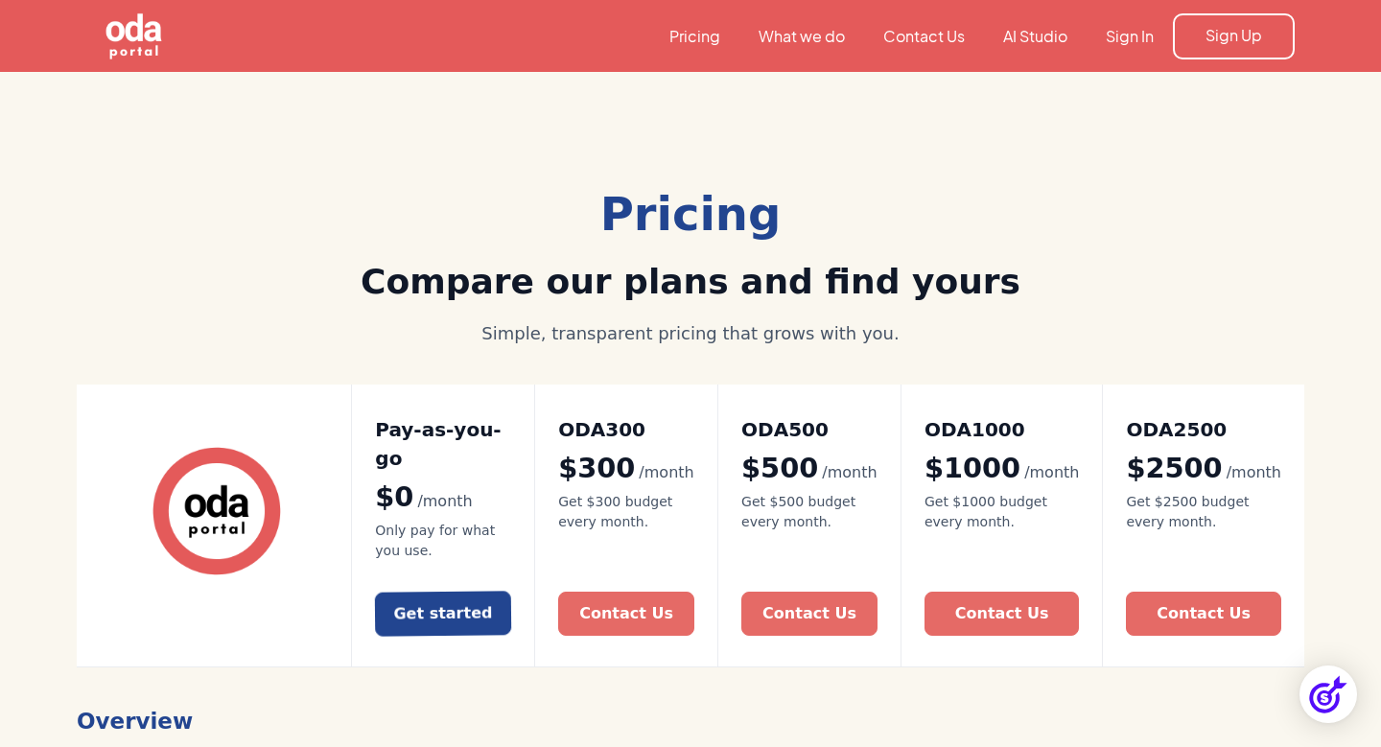 This screenshot has width=1381, height=747. Describe the element at coordinates (691, 716) in the screenshot. I see `h1: Overview` at that location.